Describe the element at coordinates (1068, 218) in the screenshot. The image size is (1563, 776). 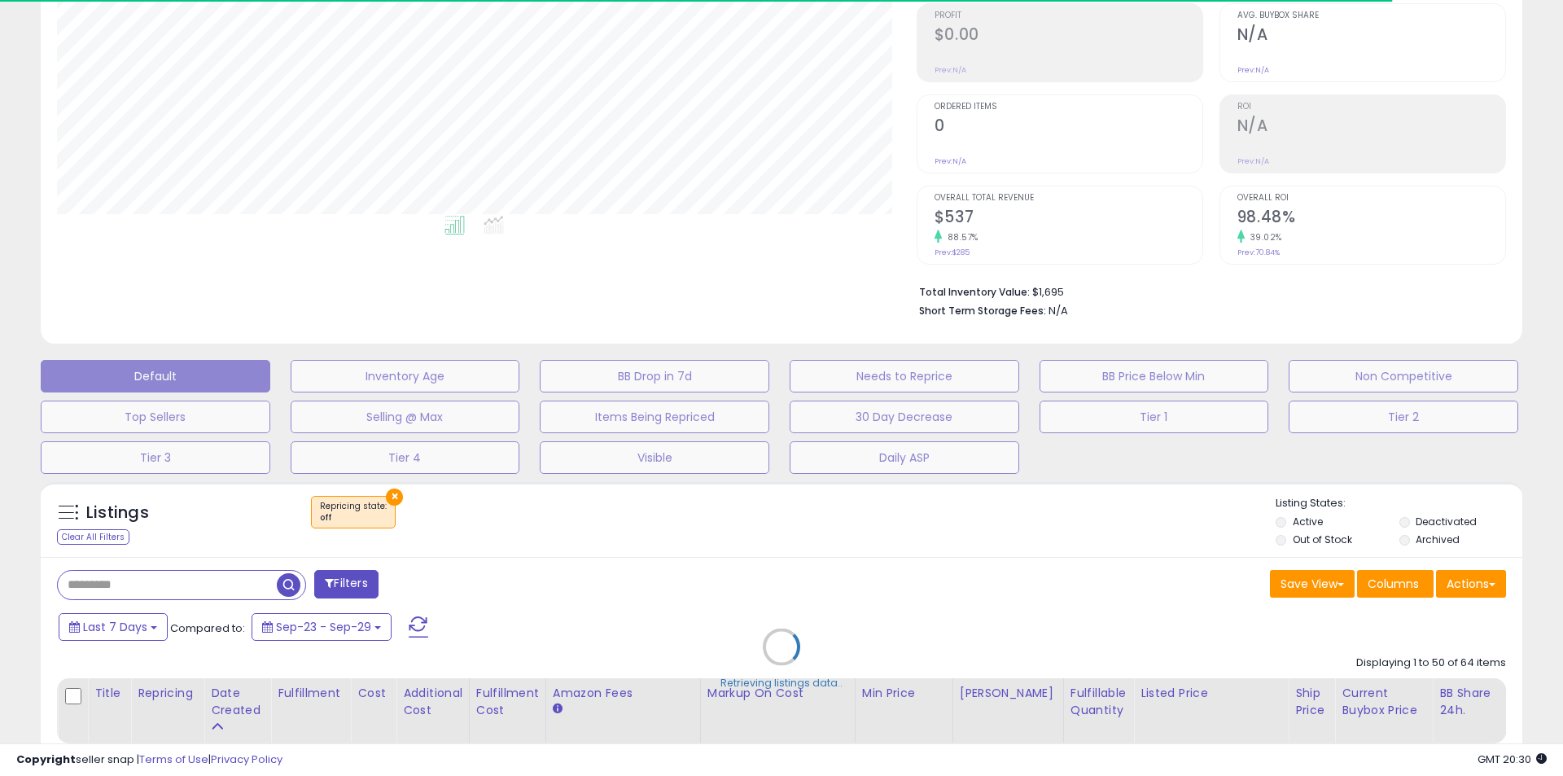
I see `h2: $537` at that location.